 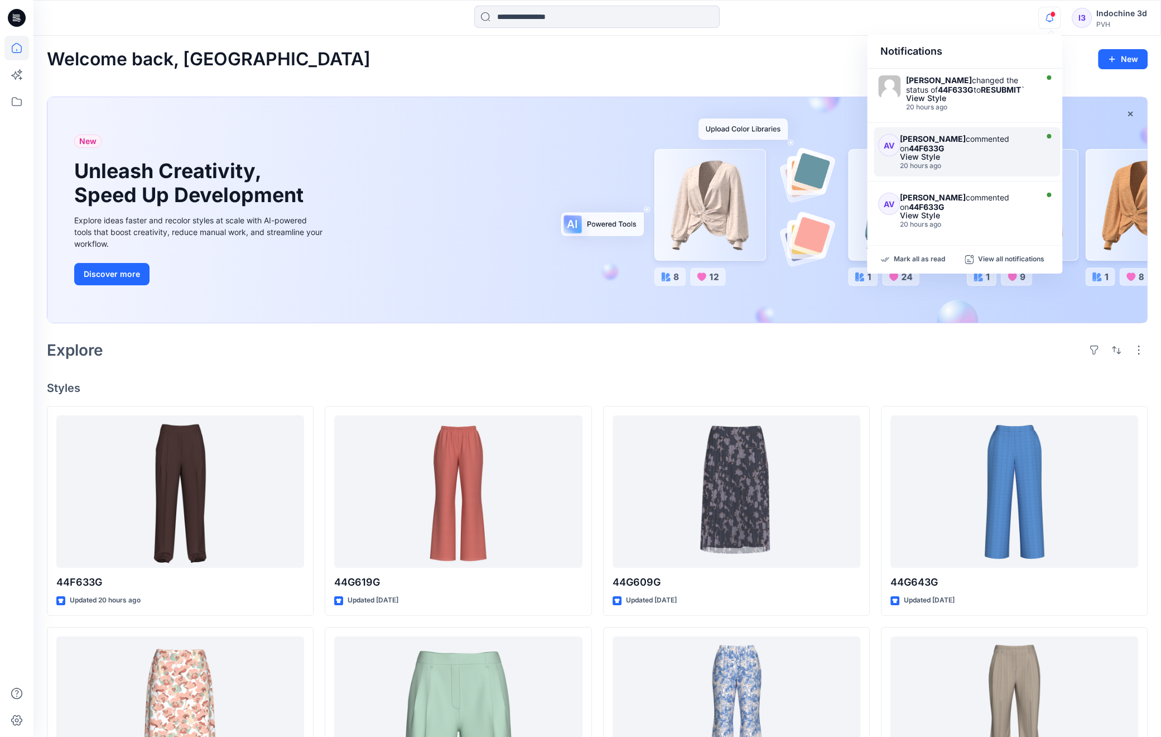 I want to click on div: Notifications, so click(x=965, y=51).